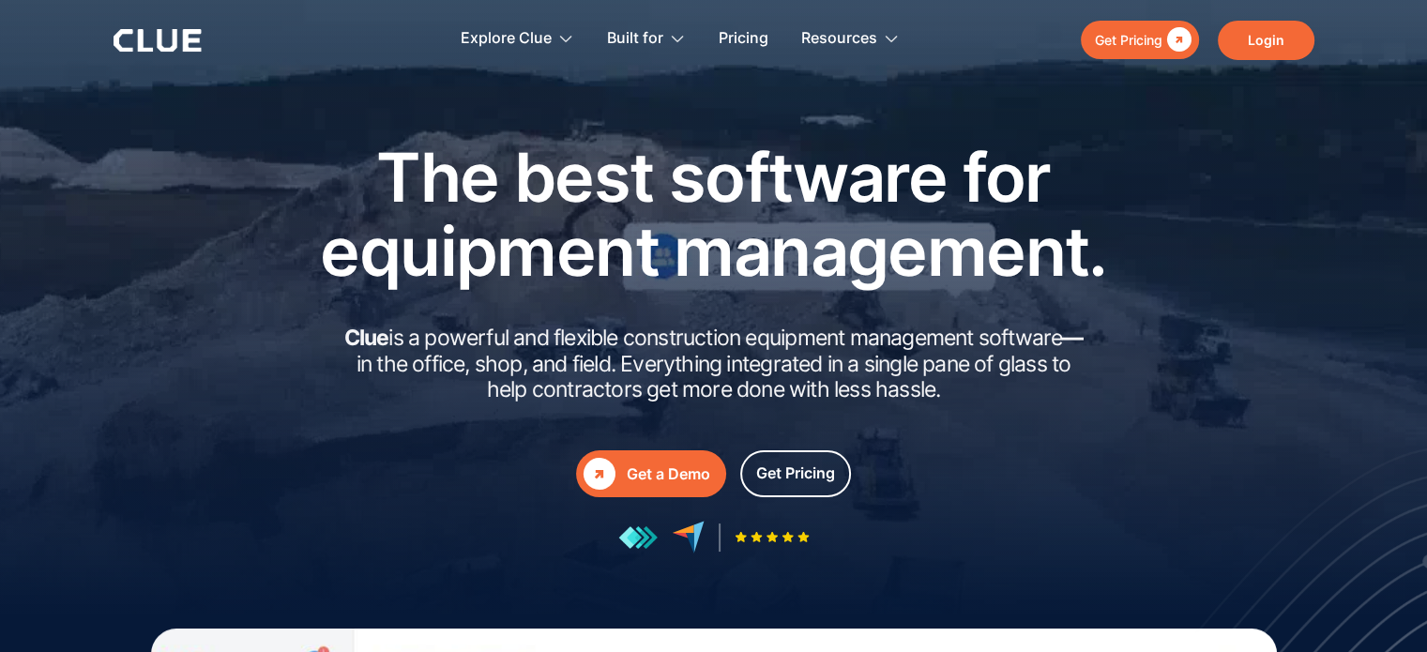 The image size is (1427, 652). Describe the element at coordinates (367, 338) in the screenshot. I see `strong: Clue` at that location.